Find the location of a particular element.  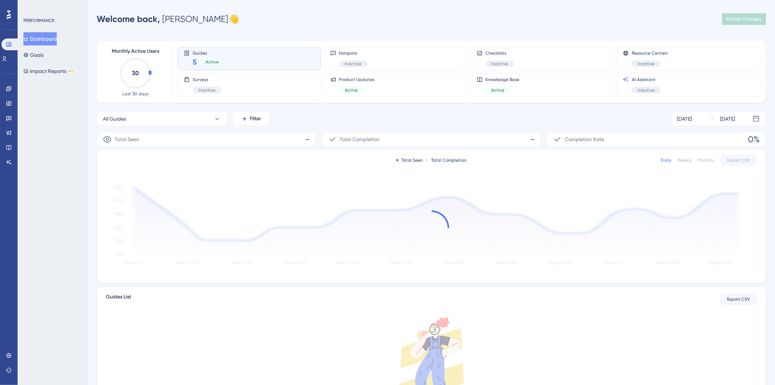

button: Filter is located at coordinates (251, 119).